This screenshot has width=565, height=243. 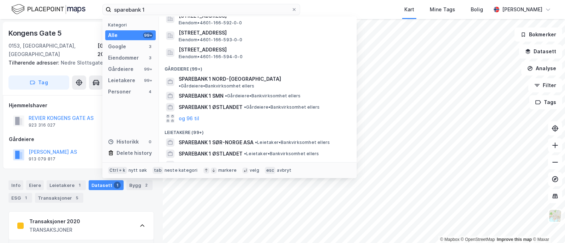 What do you see at coordinates (477, 10) in the screenshot?
I see `div: Bolig` at bounding box center [477, 10].